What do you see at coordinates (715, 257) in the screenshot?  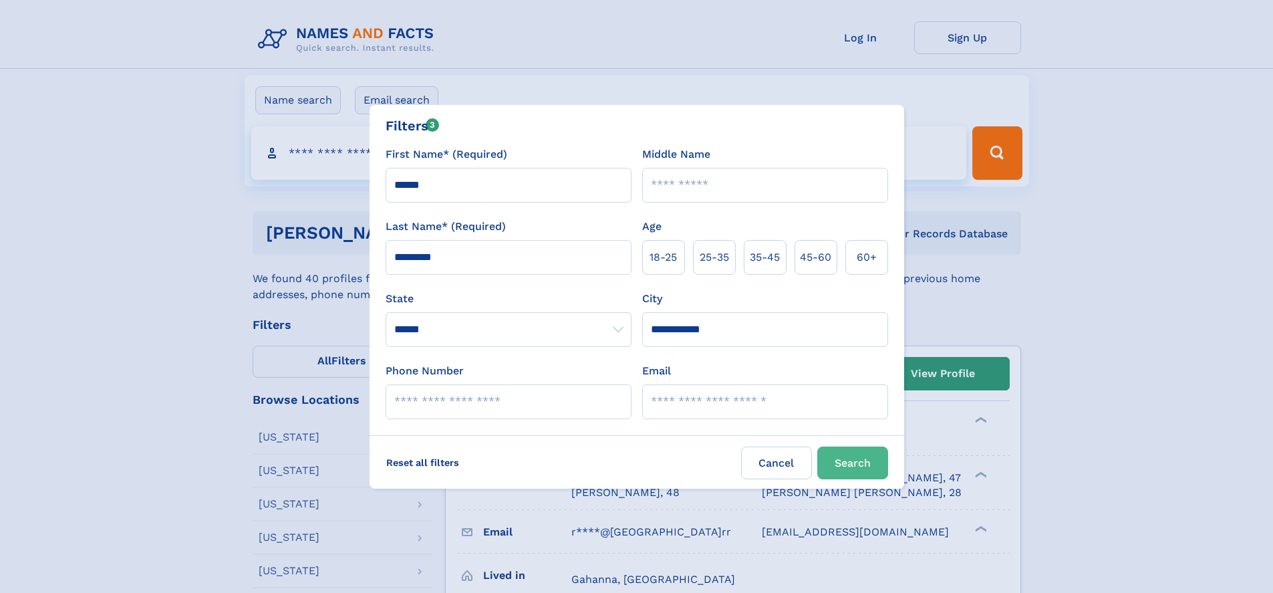 I see `span: 25‑35` at bounding box center [715, 257].